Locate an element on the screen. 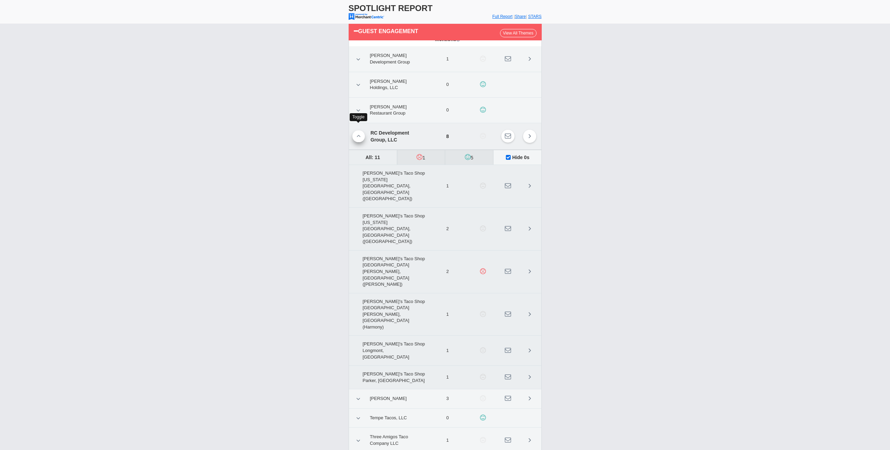 This screenshot has height=450, width=890. font: Share is located at coordinates (520, 17).